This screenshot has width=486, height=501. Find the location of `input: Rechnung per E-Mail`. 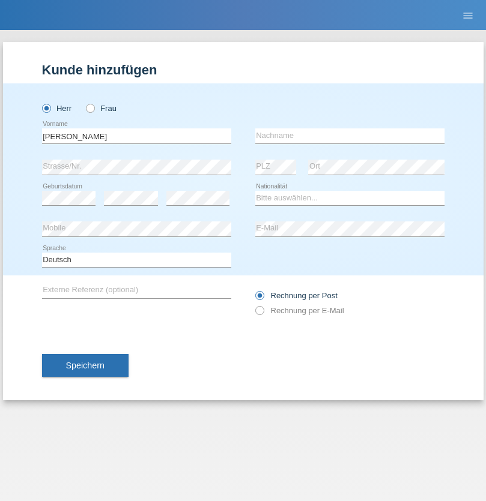

input: Rechnung per E-Mail is located at coordinates (259, 313).